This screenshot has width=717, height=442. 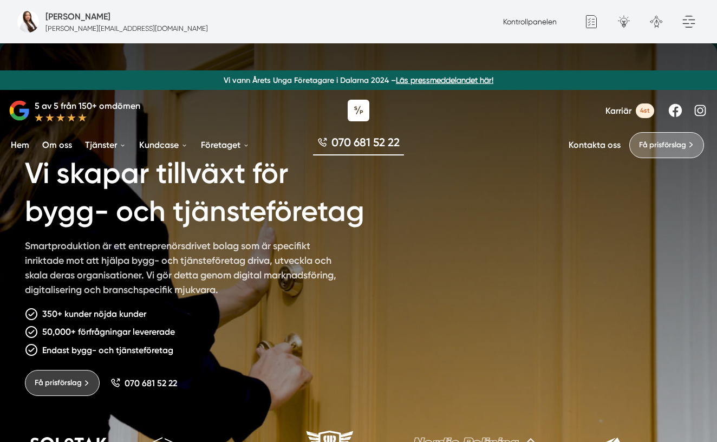 I want to click on span: Karriär, so click(x=619, y=111).